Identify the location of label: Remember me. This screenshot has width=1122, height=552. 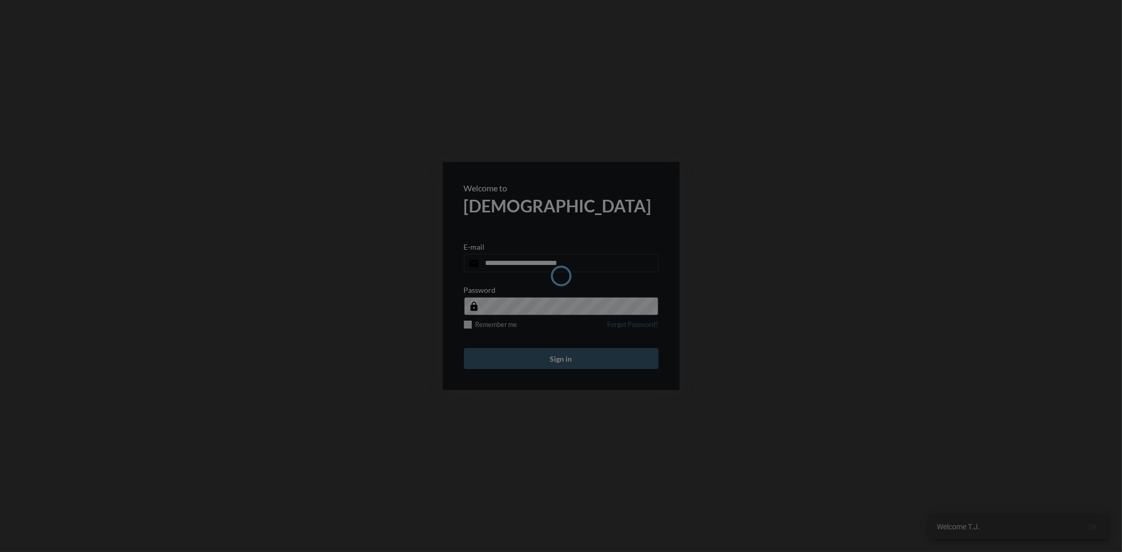
(491, 325).